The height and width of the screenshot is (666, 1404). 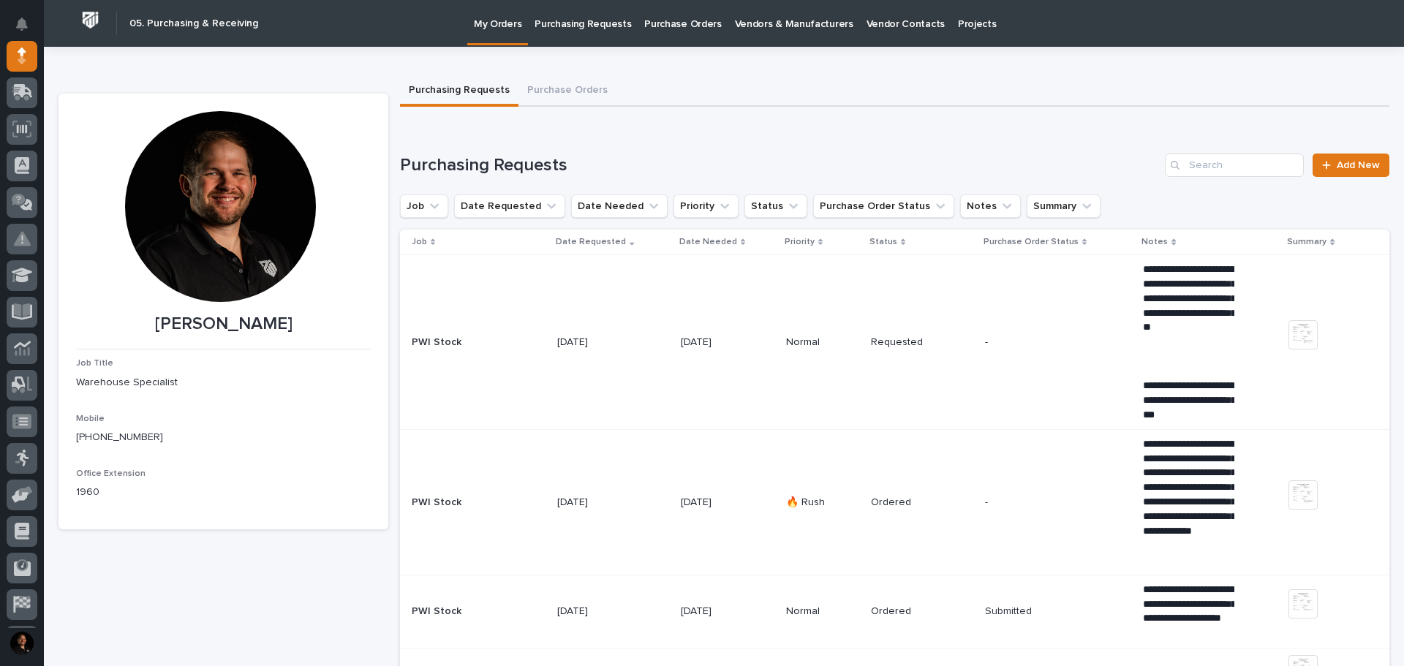 What do you see at coordinates (1155, 242) in the screenshot?
I see `p: Notes` at bounding box center [1155, 242].